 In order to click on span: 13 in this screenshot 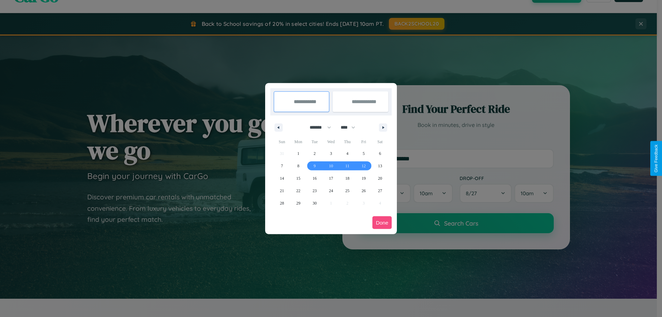, I will do `click(380, 166)`.